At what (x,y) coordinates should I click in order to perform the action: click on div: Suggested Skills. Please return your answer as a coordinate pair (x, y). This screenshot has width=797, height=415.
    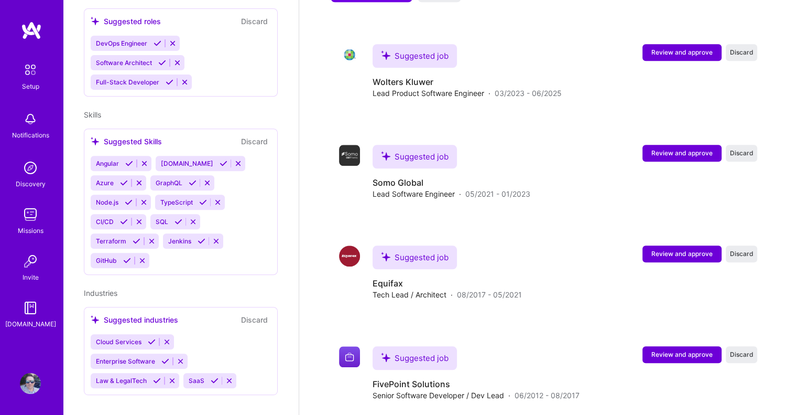
    Looking at the image, I should click on (126, 141).